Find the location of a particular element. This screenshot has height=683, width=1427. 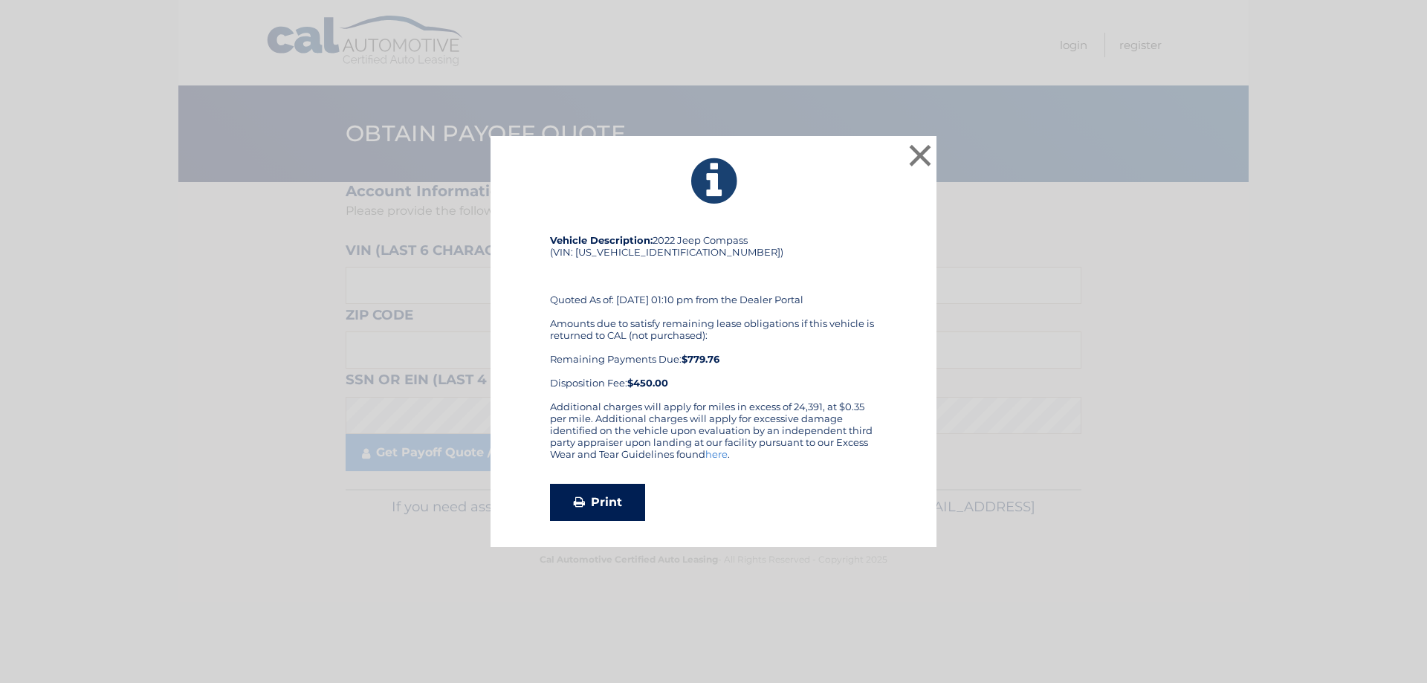

b: $779.76 is located at coordinates (700, 359).